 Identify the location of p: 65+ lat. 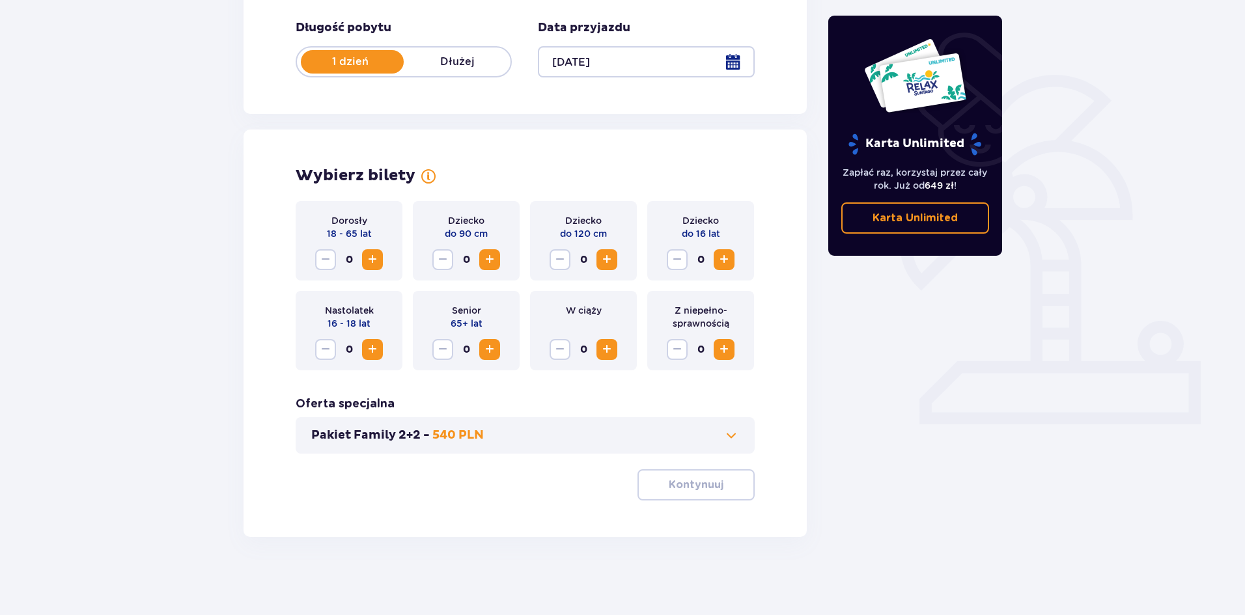
(466, 324).